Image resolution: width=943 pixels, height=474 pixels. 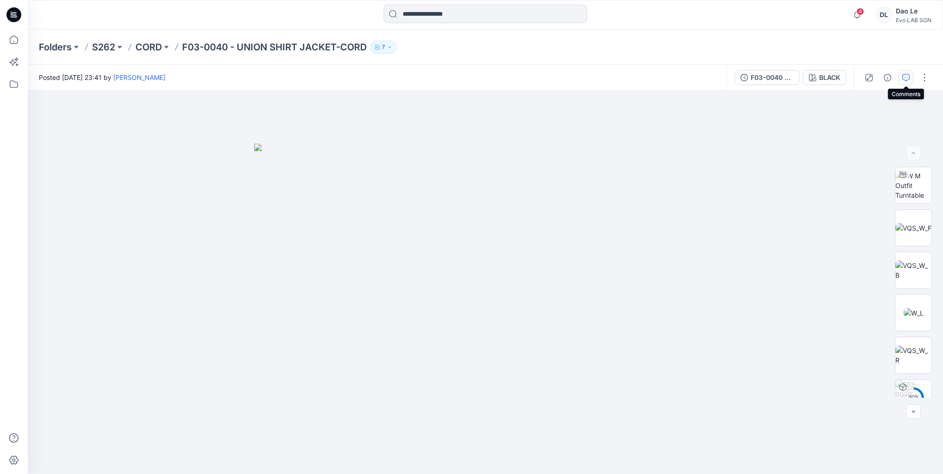 What do you see at coordinates (104, 47) in the screenshot?
I see `p: S262` at bounding box center [104, 47].